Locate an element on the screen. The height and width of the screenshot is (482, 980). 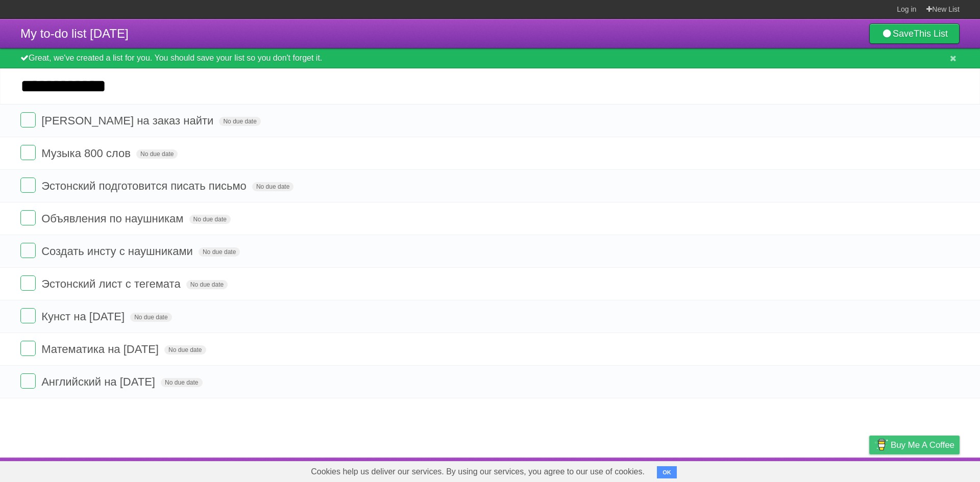
a: Privacy is located at coordinates (869, 470).